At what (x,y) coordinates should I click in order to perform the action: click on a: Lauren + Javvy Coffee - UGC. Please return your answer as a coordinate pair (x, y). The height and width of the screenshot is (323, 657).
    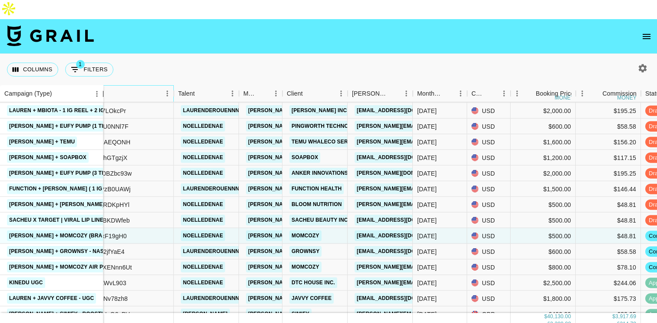
    Looking at the image, I should click on (51, 298).